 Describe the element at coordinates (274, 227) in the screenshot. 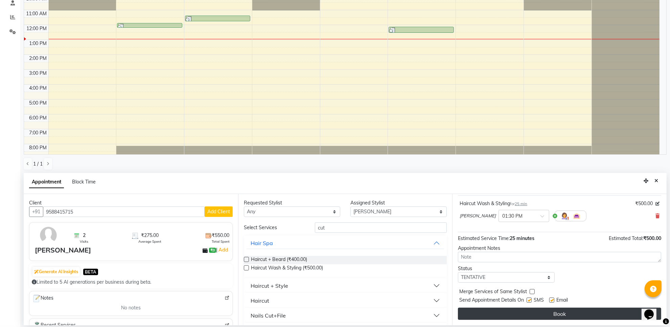

I see `div: Select Services` at that location.